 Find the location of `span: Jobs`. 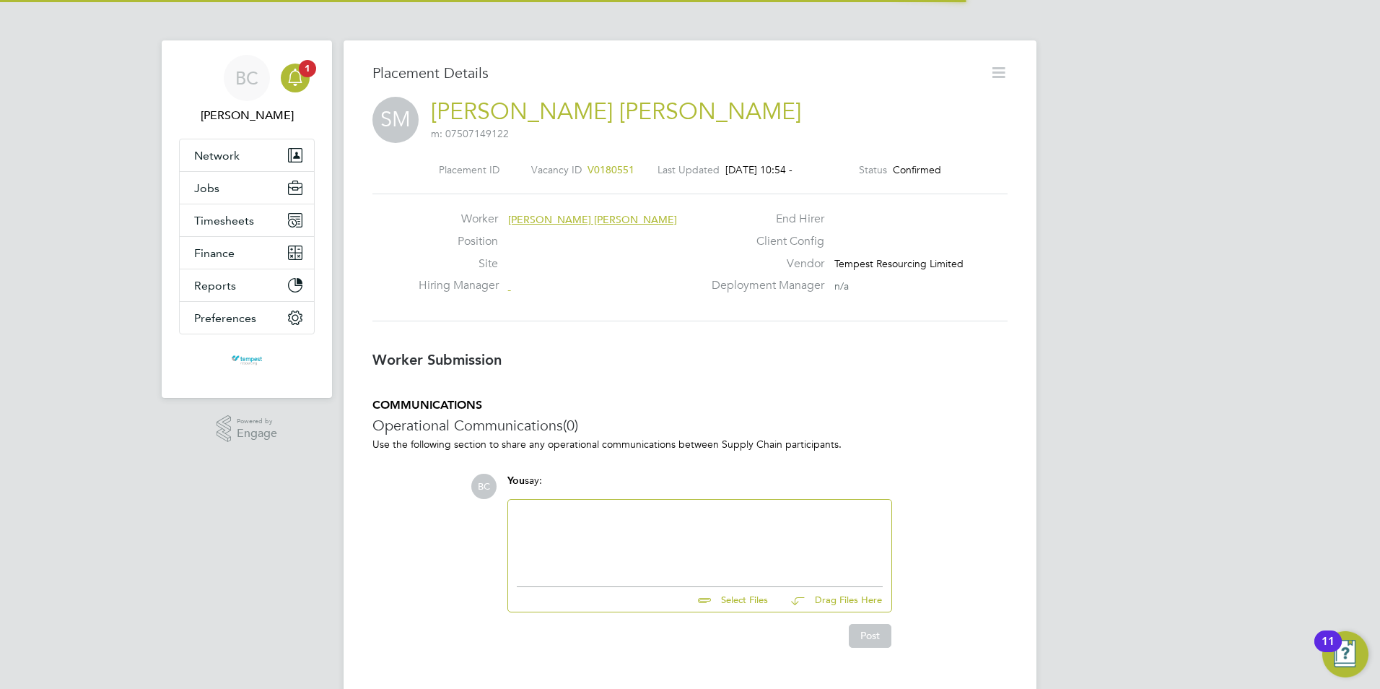

span: Jobs is located at coordinates (206, 188).